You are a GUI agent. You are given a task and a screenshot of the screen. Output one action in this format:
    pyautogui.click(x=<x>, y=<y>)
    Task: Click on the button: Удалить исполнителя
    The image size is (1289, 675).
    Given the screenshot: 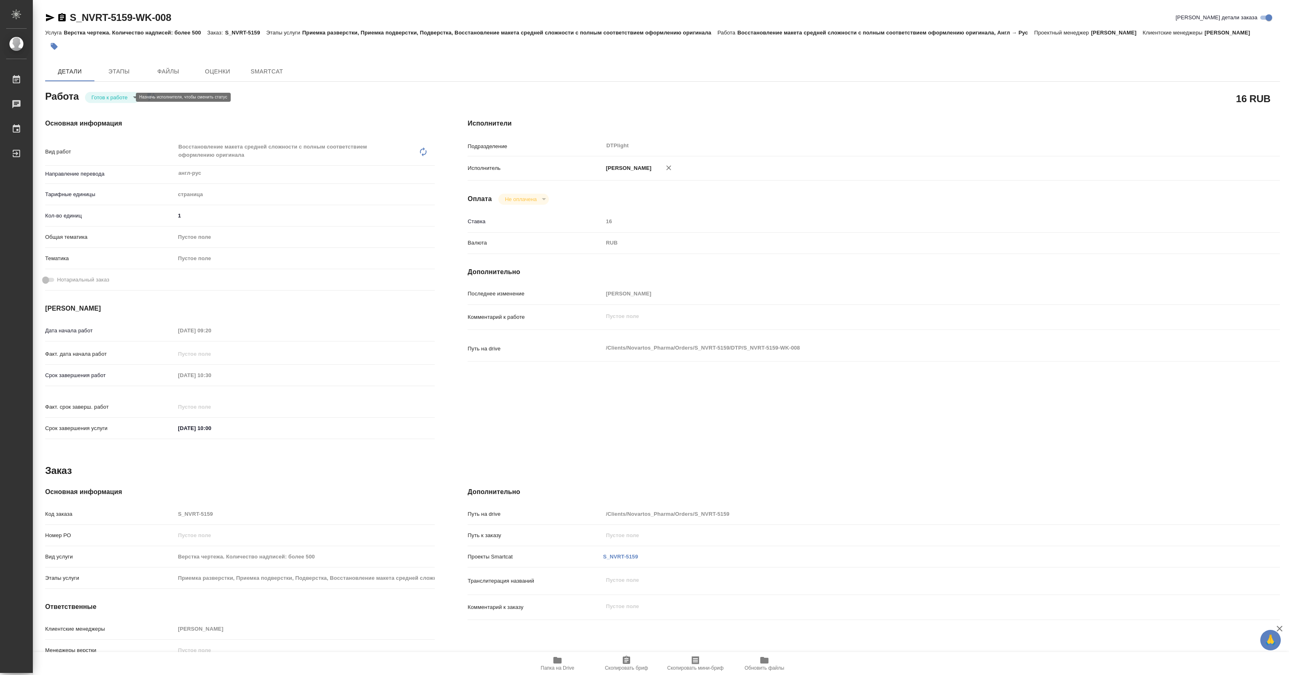 What is the action you would take?
    pyautogui.click(x=669, y=168)
    